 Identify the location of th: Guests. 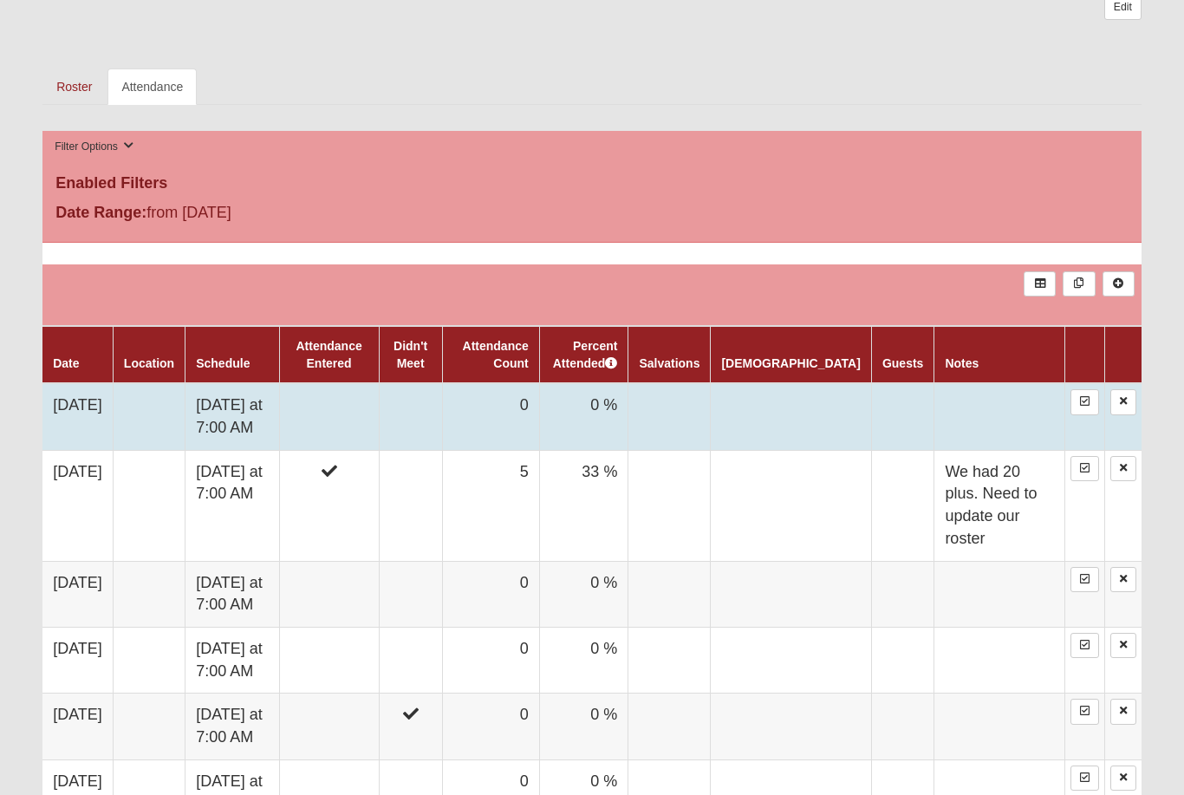
(903, 356).